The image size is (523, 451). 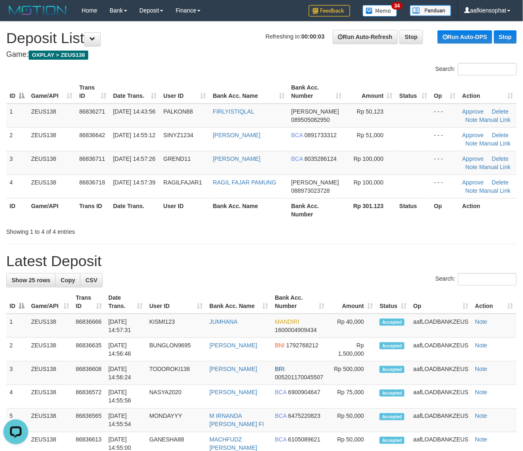 I want to click on span: MANDIRI, so click(x=287, y=322).